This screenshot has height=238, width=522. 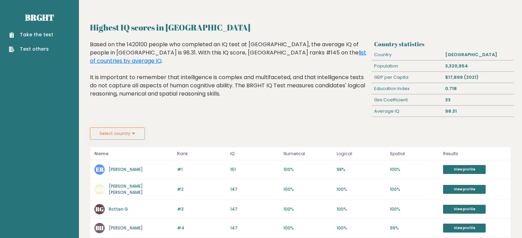 What do you see at coordinates (100, 189) in the screenshot?
I see `text: MM` at bounding box center [100, 189].